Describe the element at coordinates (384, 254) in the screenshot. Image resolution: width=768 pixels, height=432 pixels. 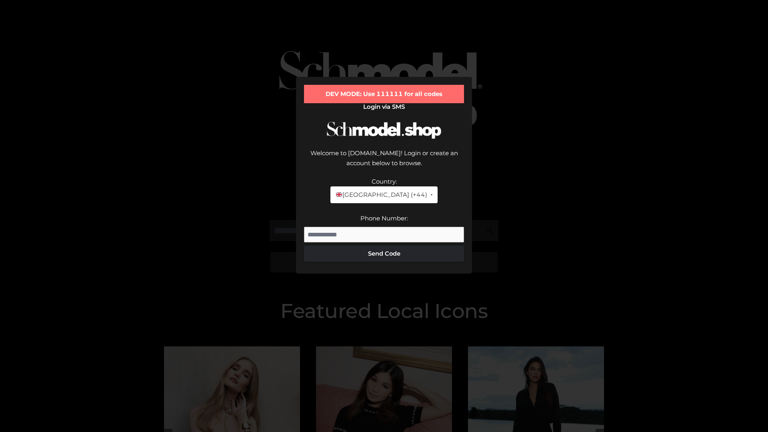
I see `button: Send Code` at that location.